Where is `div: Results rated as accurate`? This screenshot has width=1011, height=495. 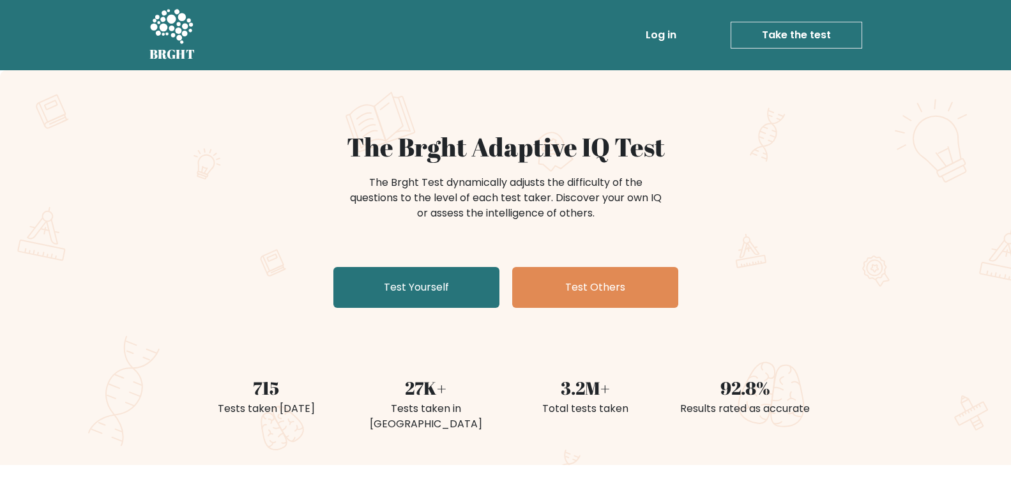
div: Results rated as accurate is located at coordinates (745, 409).